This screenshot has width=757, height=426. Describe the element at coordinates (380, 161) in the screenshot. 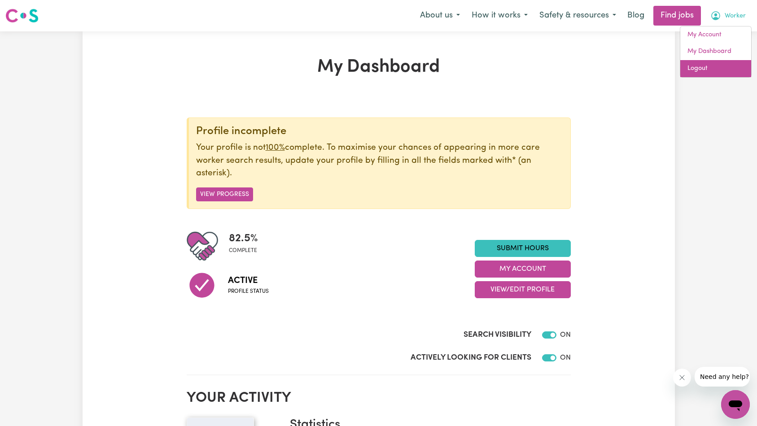

I see `p: Your profile is not complete. To maximise your chances of appearing in more care worker search re...` at that location.